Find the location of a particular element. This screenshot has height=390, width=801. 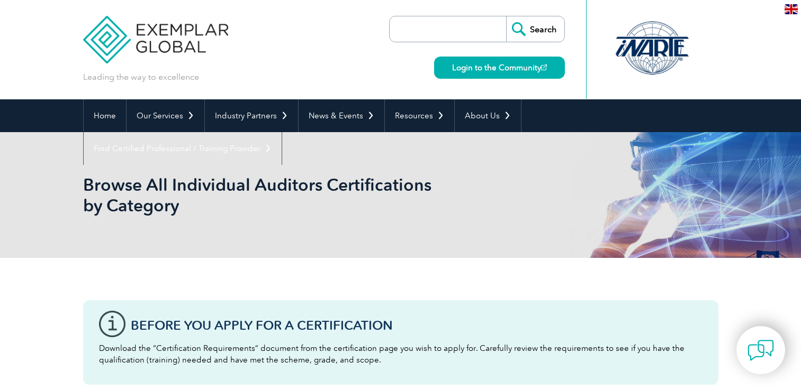

img: open_square.png is located at coordinates (543, 67).